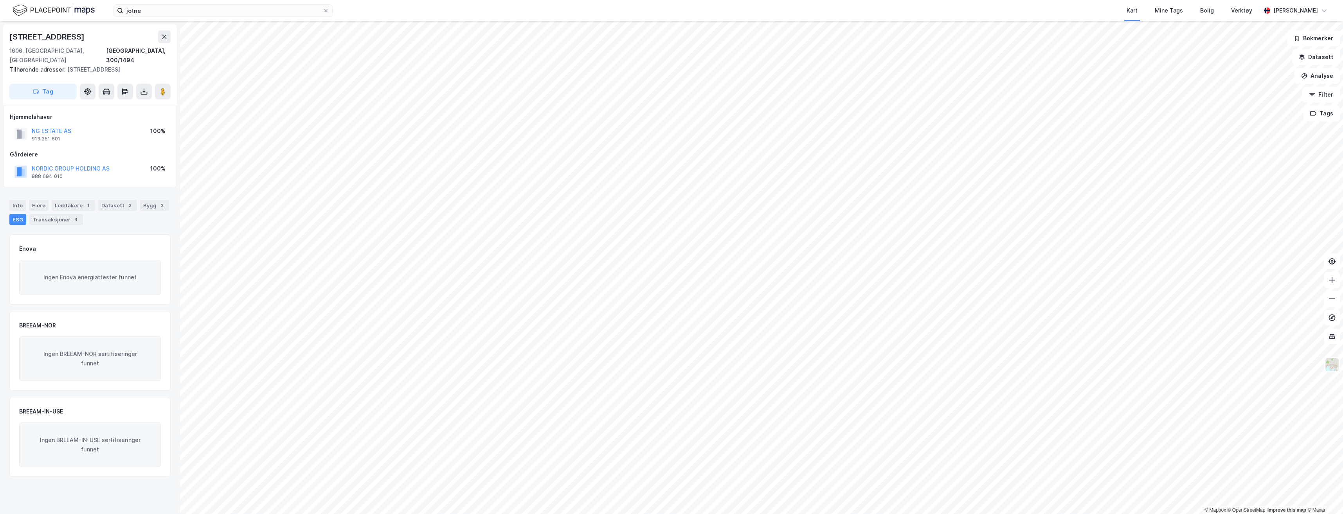  Describe the element at coordinates (1318, 76) in the screenshot. I see `button: Analyse` at that location.